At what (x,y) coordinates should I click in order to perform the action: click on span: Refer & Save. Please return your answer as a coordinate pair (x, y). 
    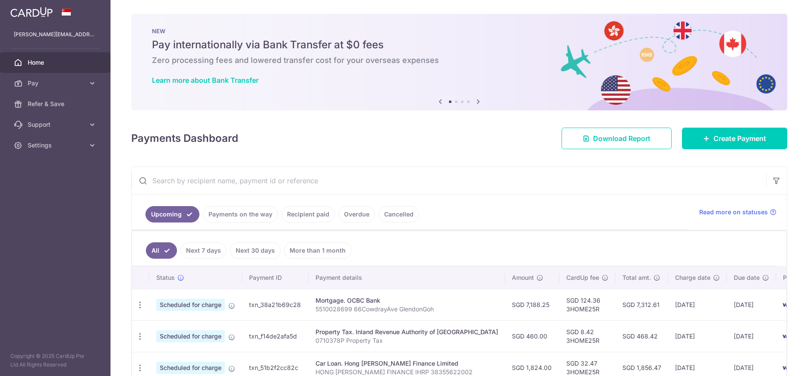
    Looking at the image, I should click on (56, 104).